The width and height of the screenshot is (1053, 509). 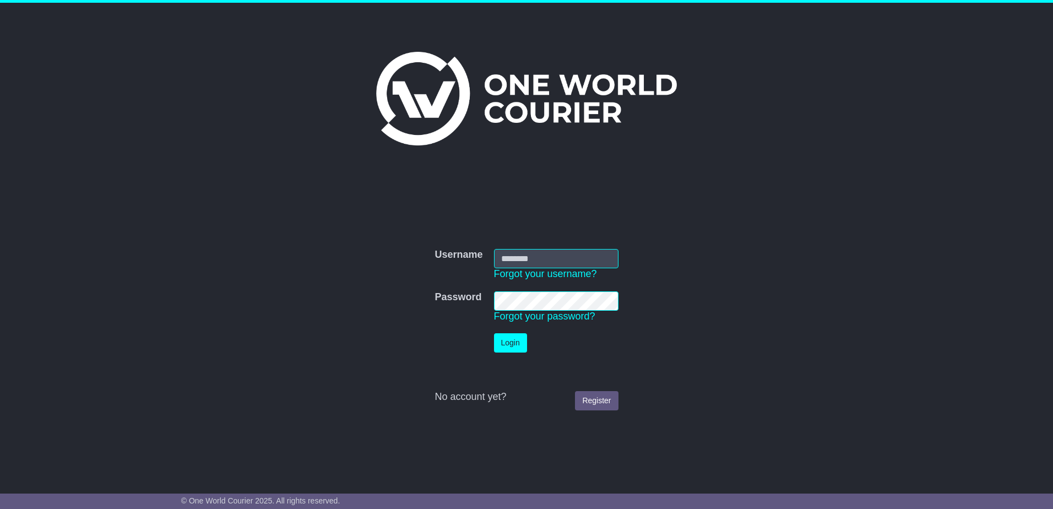 What do you see at coordinates (260, 500) in the screenshot?
I see `span: © One World Courier 2025. All rights reserved.` at bounding box center [260, 500].